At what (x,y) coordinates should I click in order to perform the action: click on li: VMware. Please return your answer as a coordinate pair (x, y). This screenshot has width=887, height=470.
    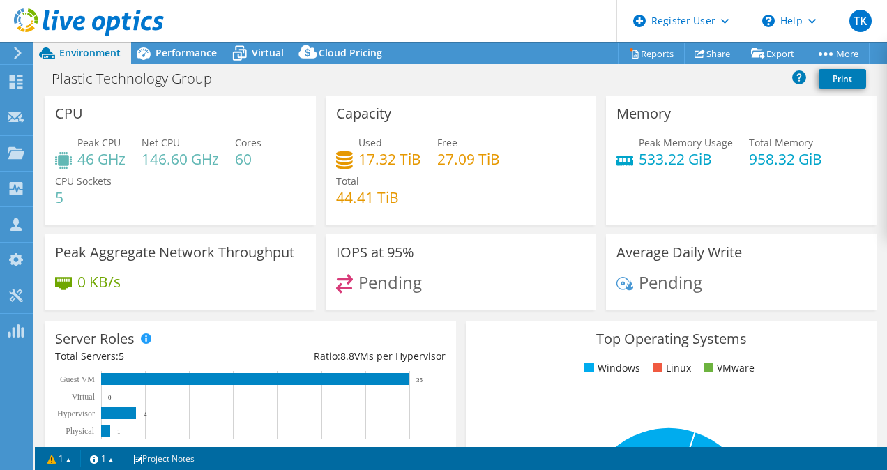
    Looking at the image, I should click on (728, 368).